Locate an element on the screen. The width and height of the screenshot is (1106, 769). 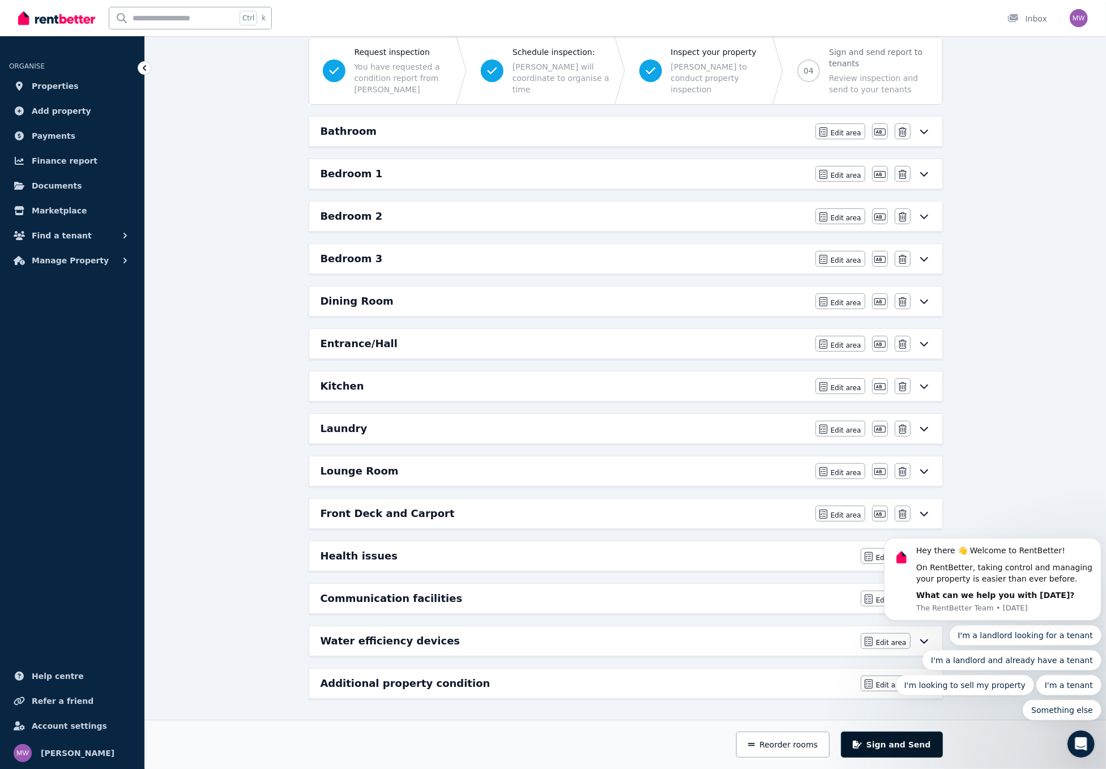
button: Quick reply: I'm a landlord and already have a tenant is located at coordinates (133, 236).